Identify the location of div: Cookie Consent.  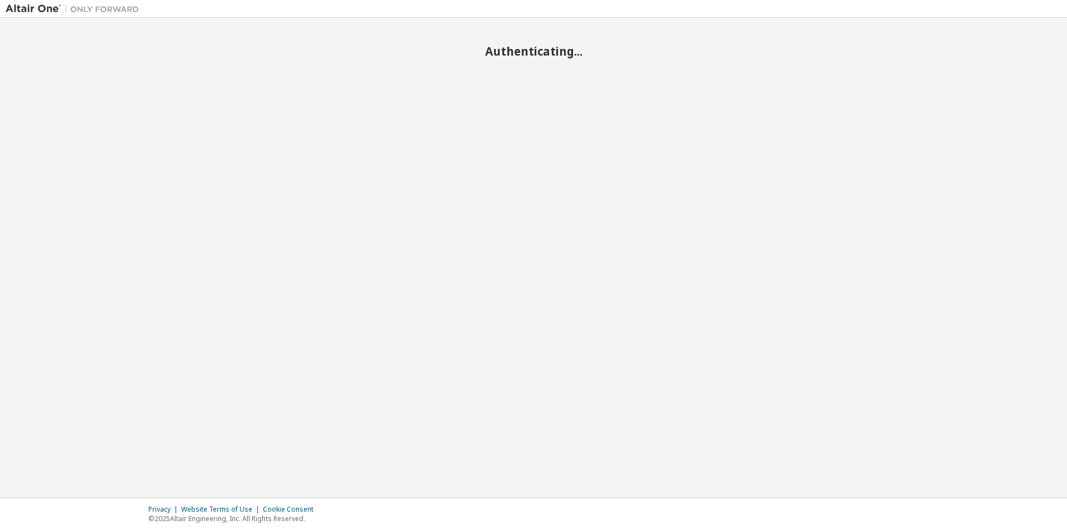
(291, 509).